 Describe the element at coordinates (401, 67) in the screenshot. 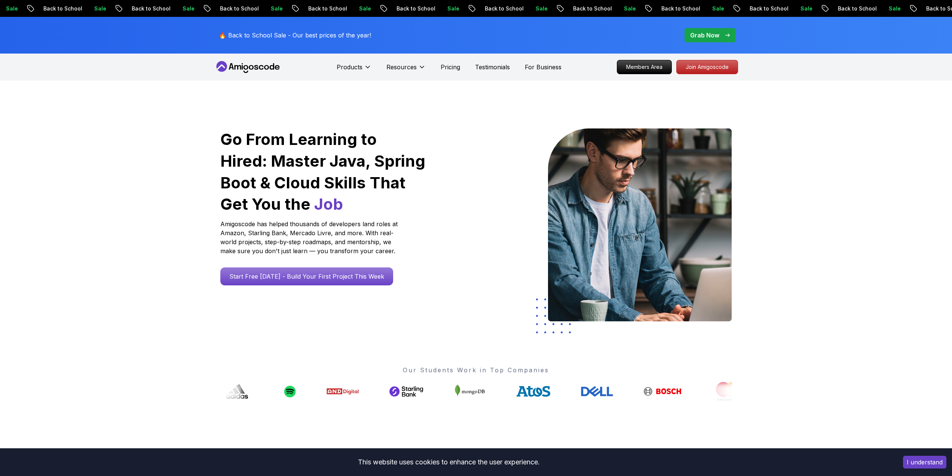

I see `p: Resources` at that location.